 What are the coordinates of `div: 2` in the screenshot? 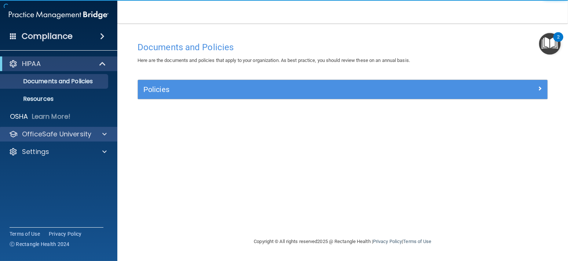 It's located at (559, 42).